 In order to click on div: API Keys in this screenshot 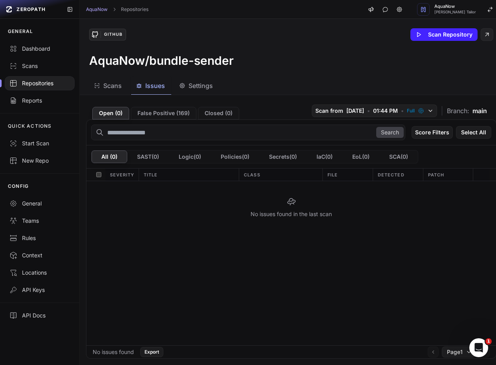, I will do `click(40, 290)`.